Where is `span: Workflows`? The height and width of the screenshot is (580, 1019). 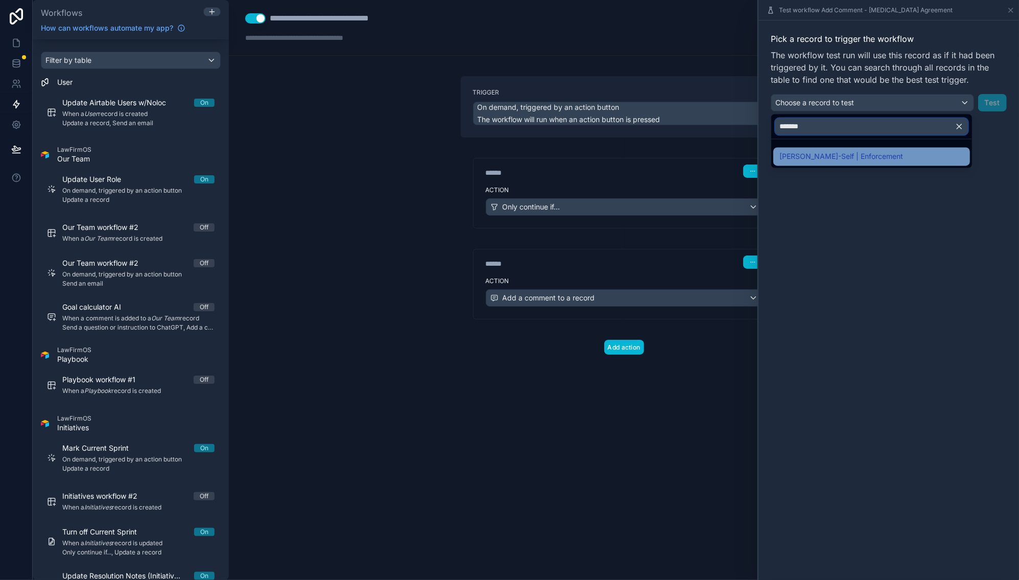
span: Workflows is located at coordinates (61, 13).